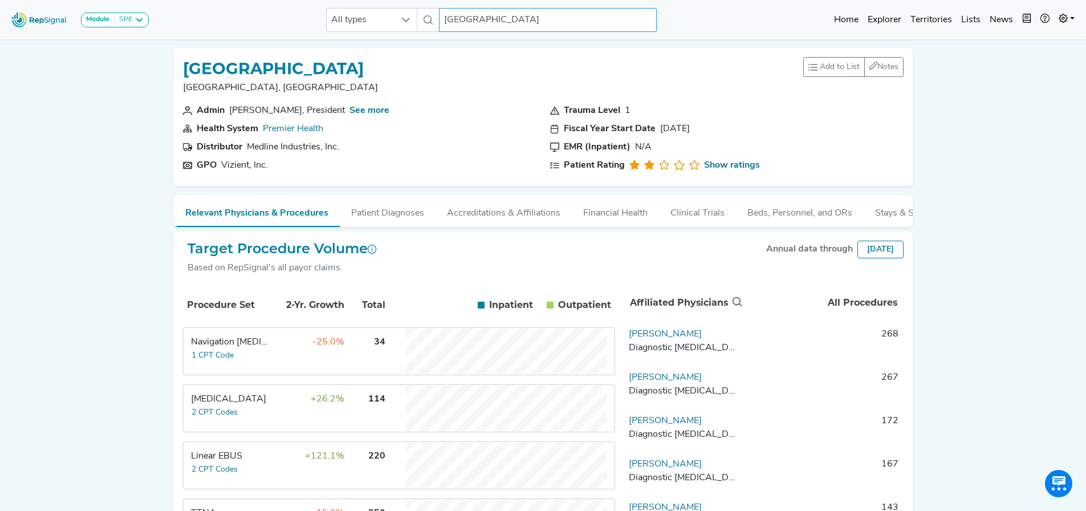 The width and height of the screenshot is (1086, 511). Describe the element at coordinates (210, 111) in the screenshot. I see `div: Admin` at that location.